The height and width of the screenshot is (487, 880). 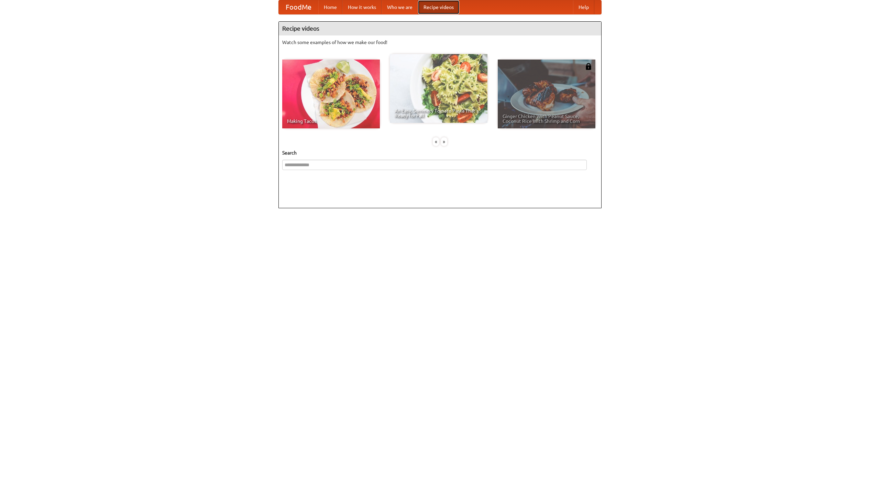 What do you see at coordinates (439, 7) in the screenshot?
I see `a: Recipe videos` at bounding box center [439, 7].